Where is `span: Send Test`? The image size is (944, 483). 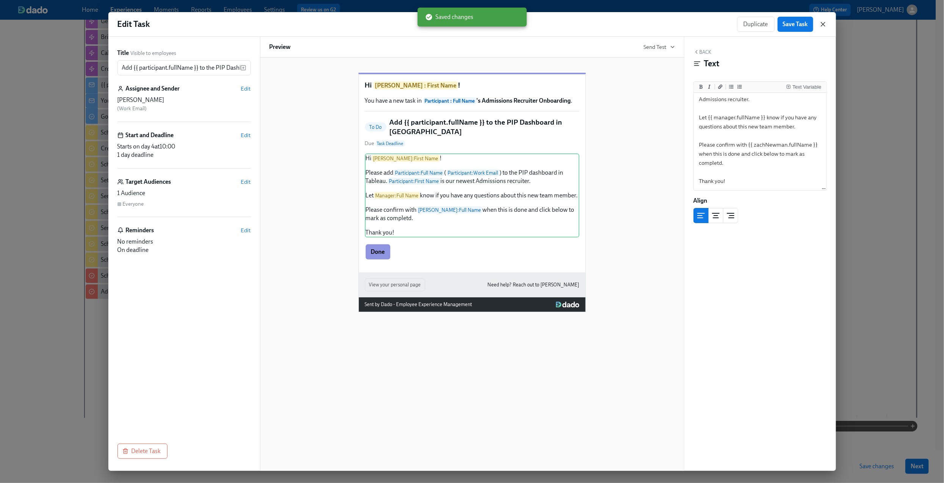
span: Send Test is located at coordinates (660, 47).